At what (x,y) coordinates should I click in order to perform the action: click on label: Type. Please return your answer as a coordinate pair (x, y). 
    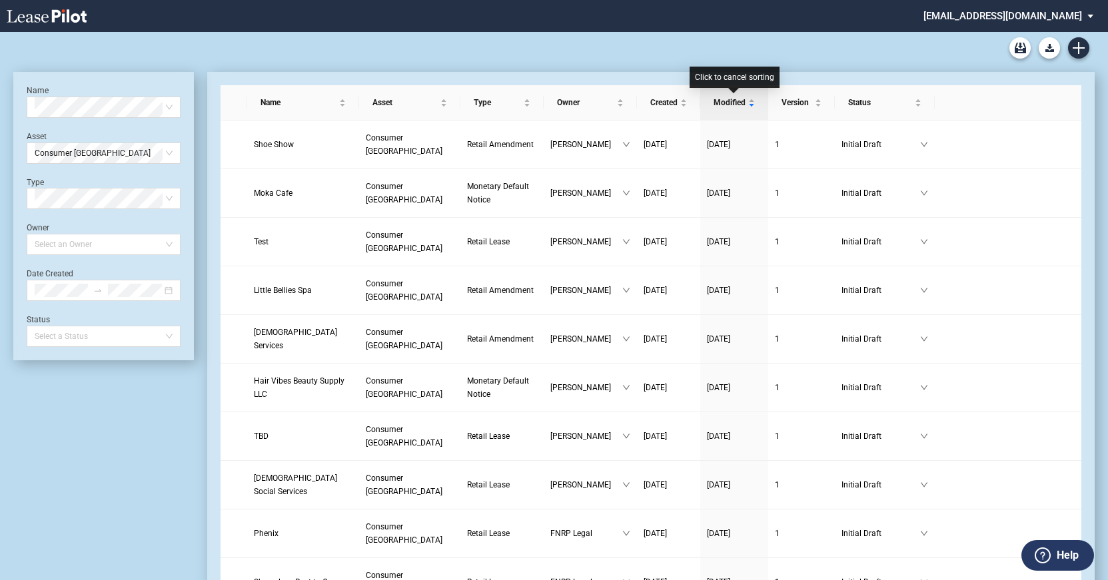
    Looking at the image, I should click on (35, 183).